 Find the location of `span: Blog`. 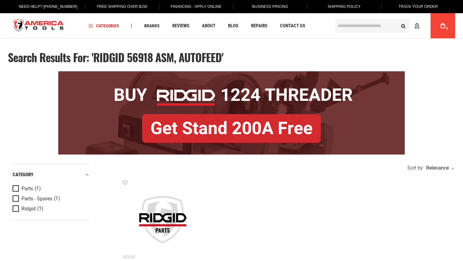

span: Blog is located at coordinates (233, 26).